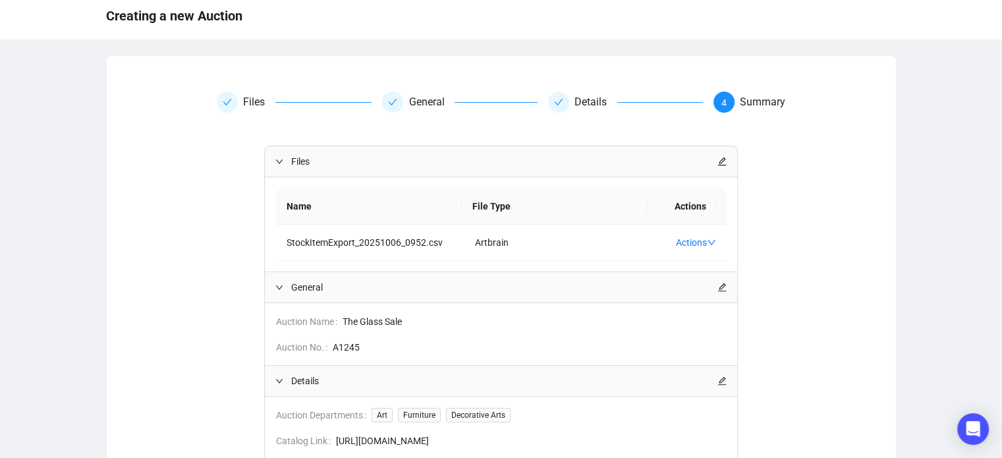 The image size is (1002, 458). I want to click on th: Name, so click(369, 206).